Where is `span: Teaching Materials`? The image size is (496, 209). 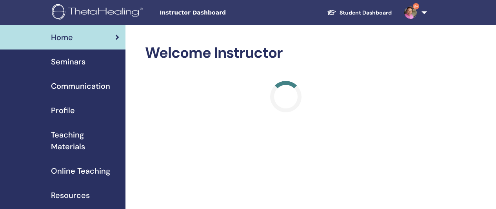
span: Teaching Materials is located at coordinates (85, 140).